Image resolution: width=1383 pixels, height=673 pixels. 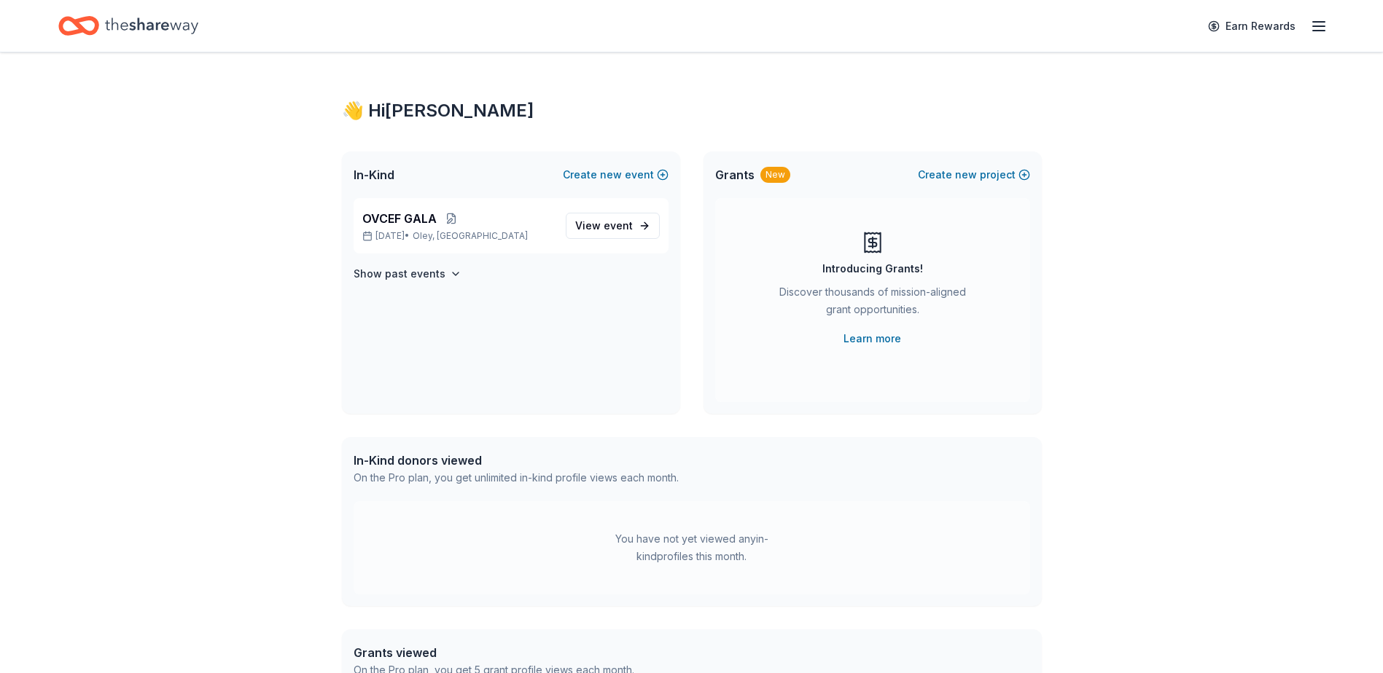 What do you see at coordinates (493, 653) in the screenshot?
I see `div: Grants viewed` at bounding box center [493, 653].